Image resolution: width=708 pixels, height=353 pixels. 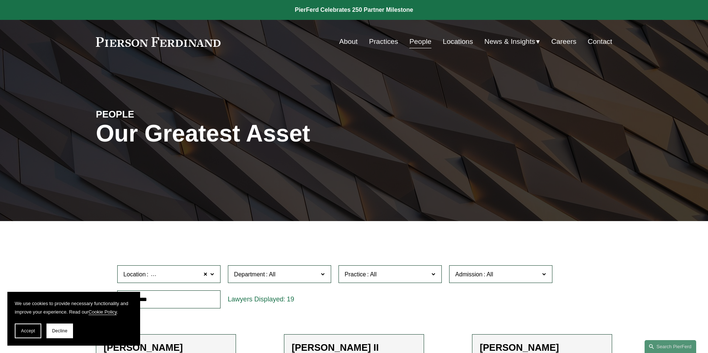 What do you see at coordinates (268, 133) in the screenshot?
I see `h1: Our Greatest Asset` at bounding box center [268, 133].